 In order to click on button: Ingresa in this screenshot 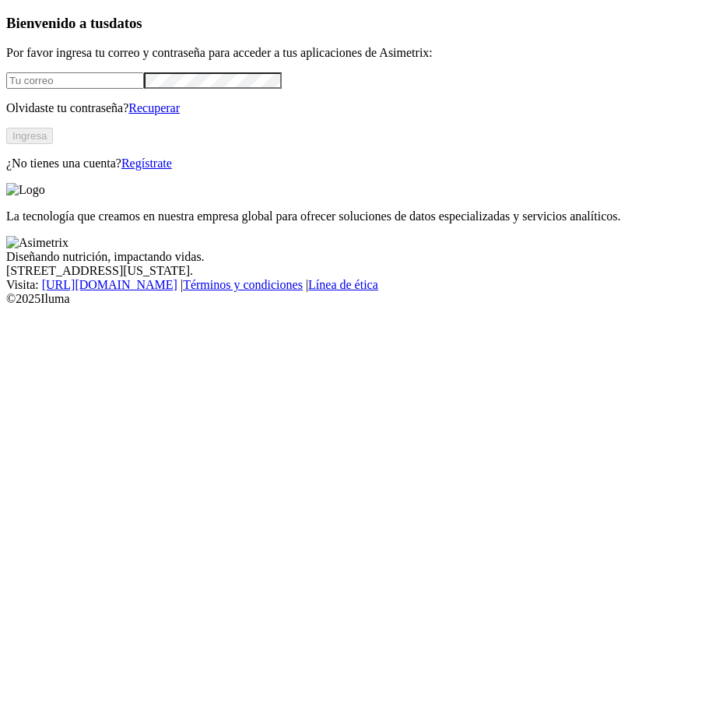, I will do `click(30, 136)`.